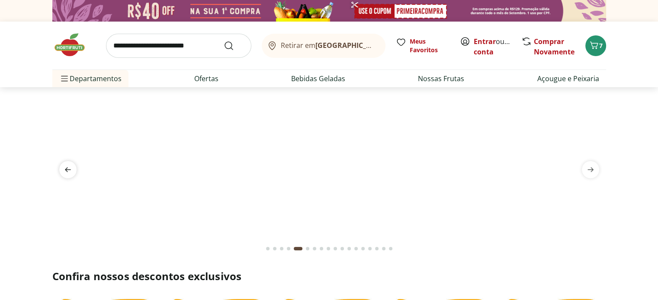 The width and height of the screenshot is (658, 300). Describe the element at coordinates (281, 249) in the screenshot. I see `button: Go to page 3 from fs-carousel` at that location.